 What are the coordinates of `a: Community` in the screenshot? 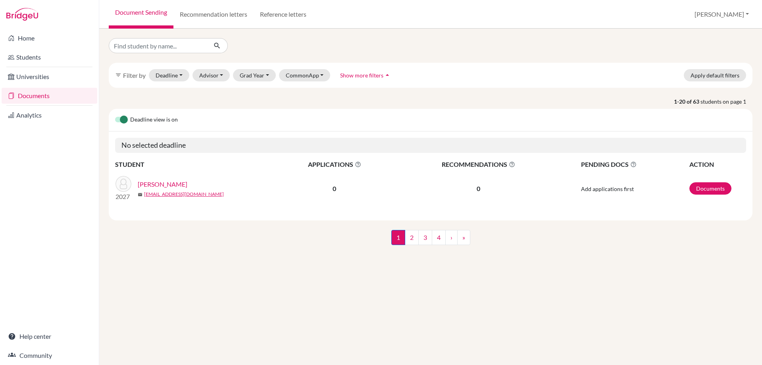 It's located at (49, 355).